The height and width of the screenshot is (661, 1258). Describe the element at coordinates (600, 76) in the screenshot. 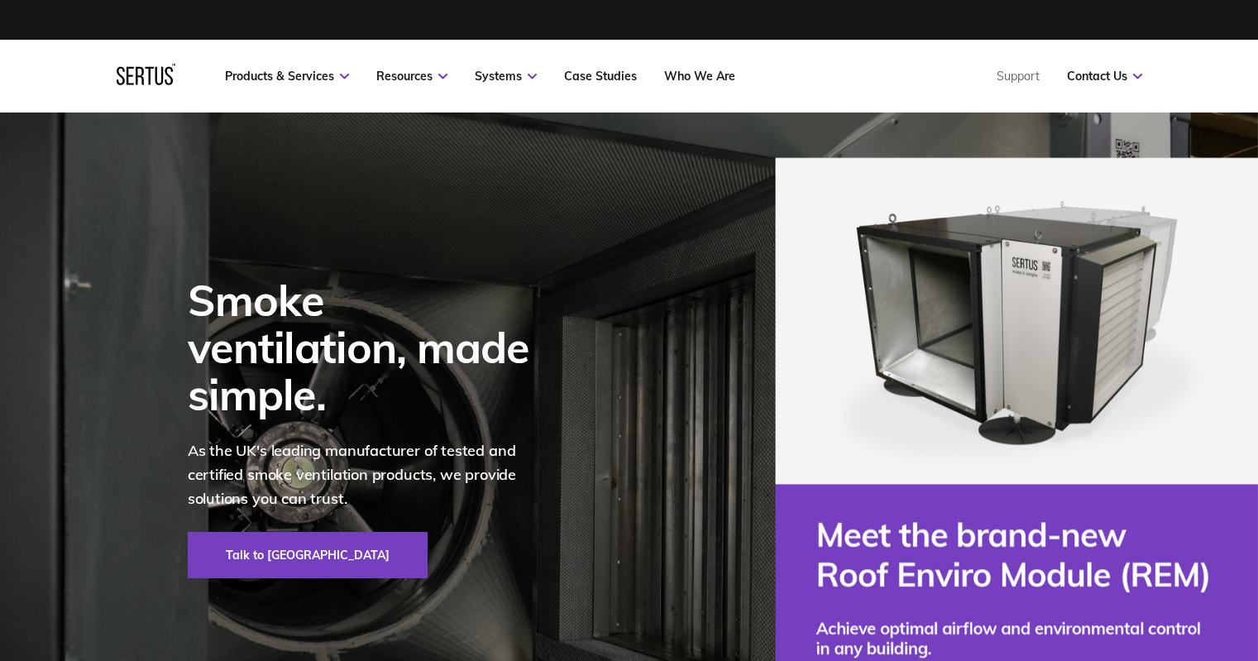

I see `a: Case Studies` at that location.